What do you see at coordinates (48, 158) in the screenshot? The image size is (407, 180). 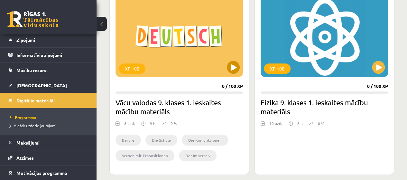 I see `a: Atzīmes` at bounding box center [48, 158].